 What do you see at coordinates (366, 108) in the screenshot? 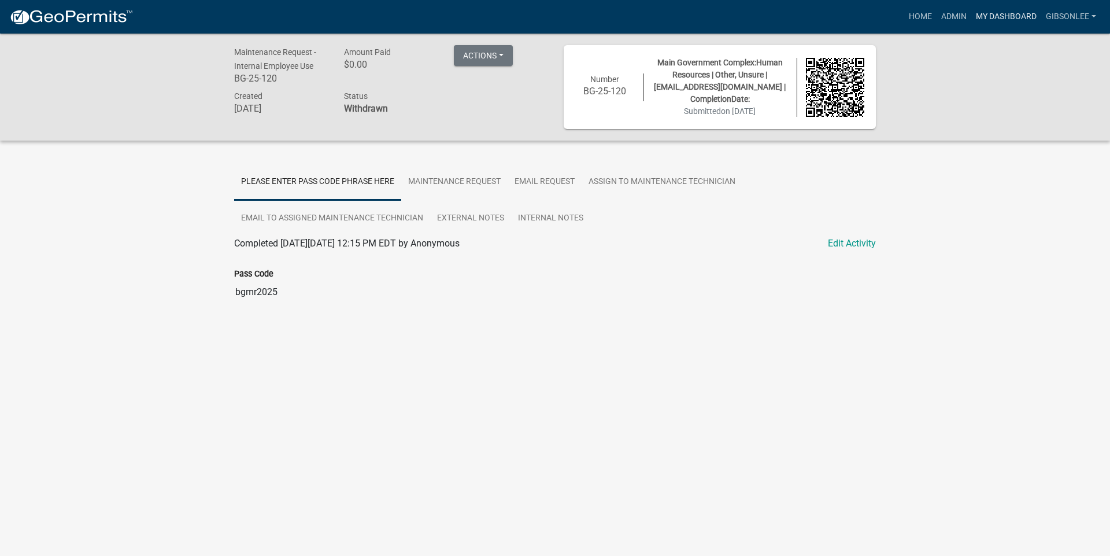
I see `strong: Withdrawn` at bounding box center [366, 108].